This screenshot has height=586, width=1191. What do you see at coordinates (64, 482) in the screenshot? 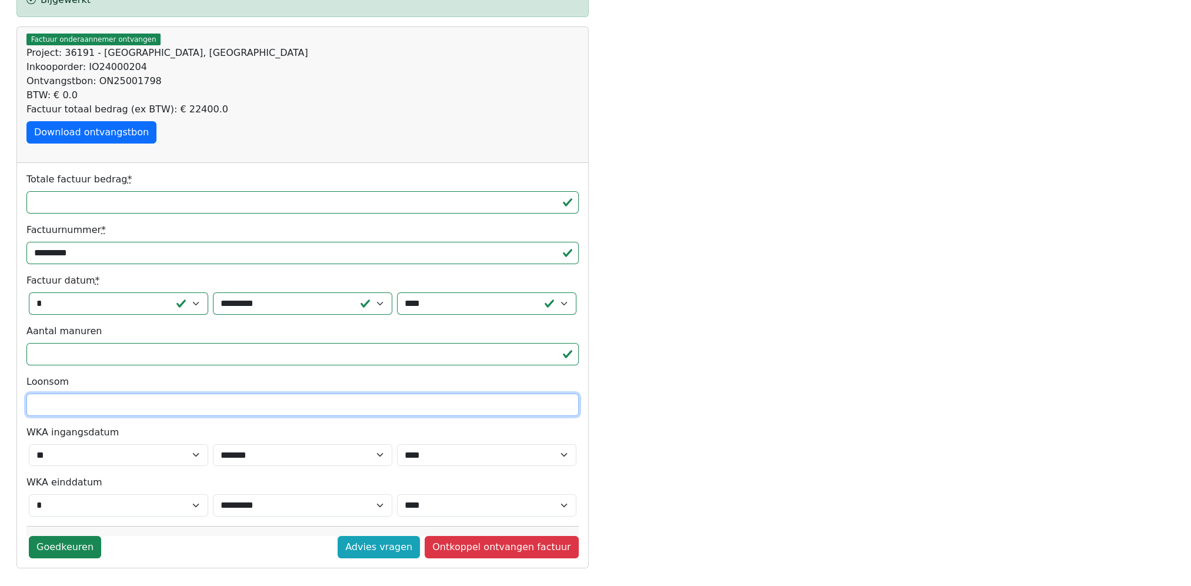
I see `label: WKA einddatum` at bounding box center [64, 482].